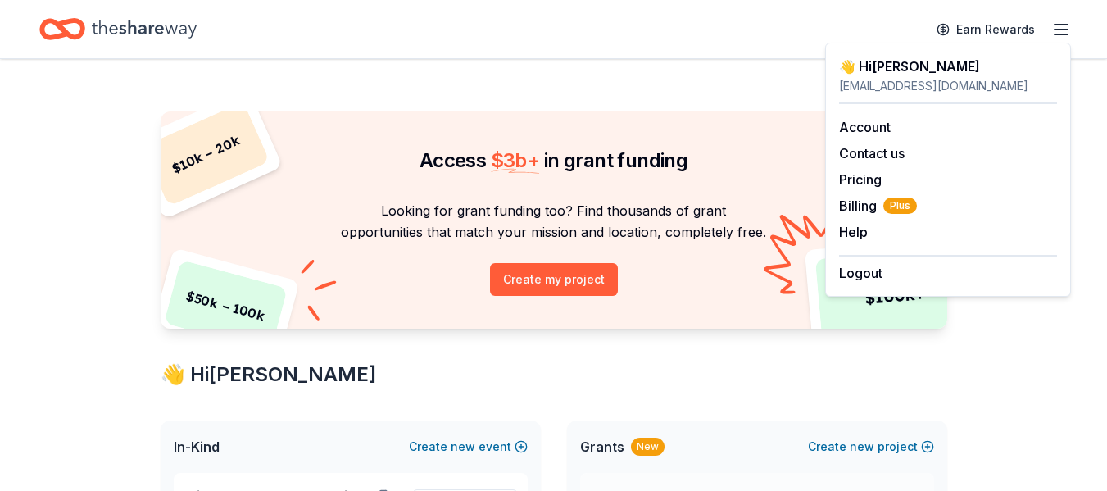  I want to click on span: Billing, so click(878, 206).